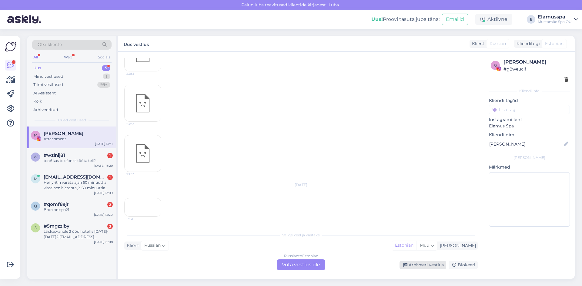 The image size is (582, 286). Describe the element at coordinates (529, 135) in the screenshot. I see `p: Kliendi nimi` at that location.